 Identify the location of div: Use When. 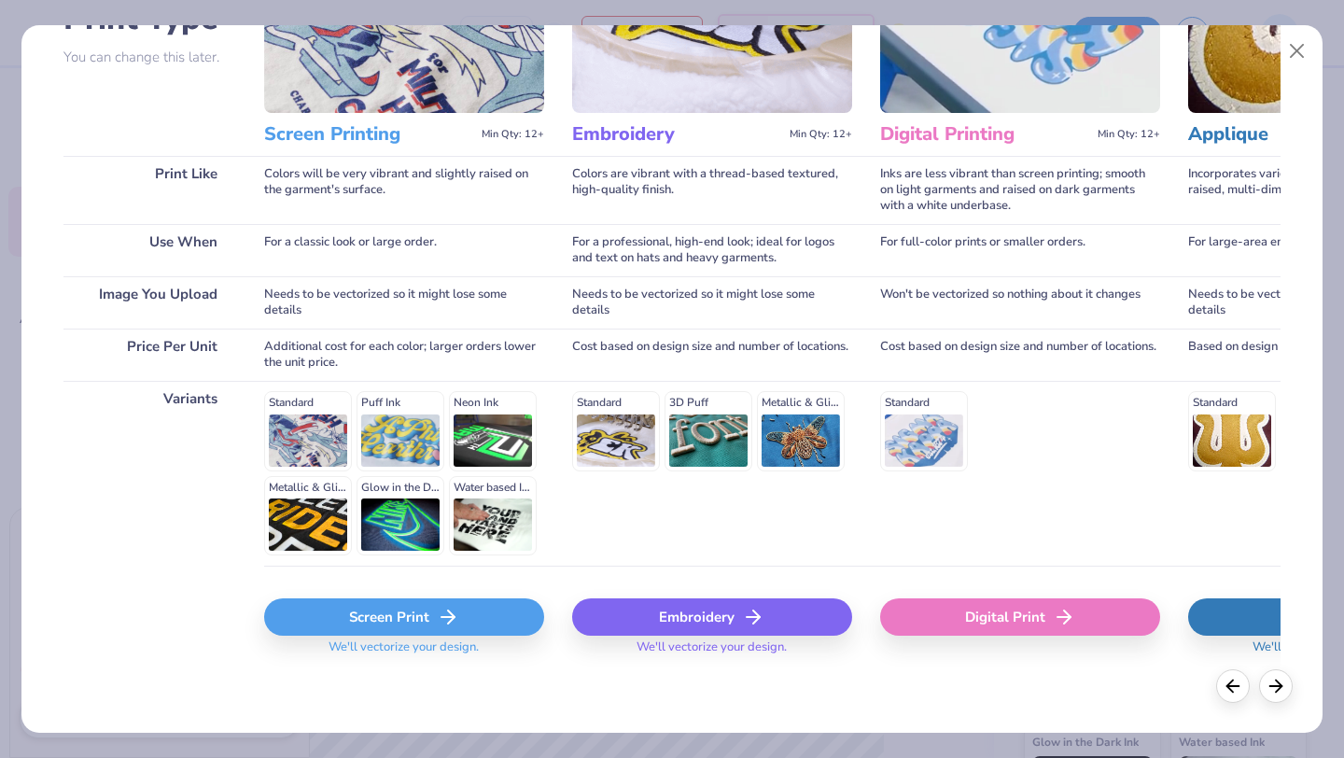
(149, 250).